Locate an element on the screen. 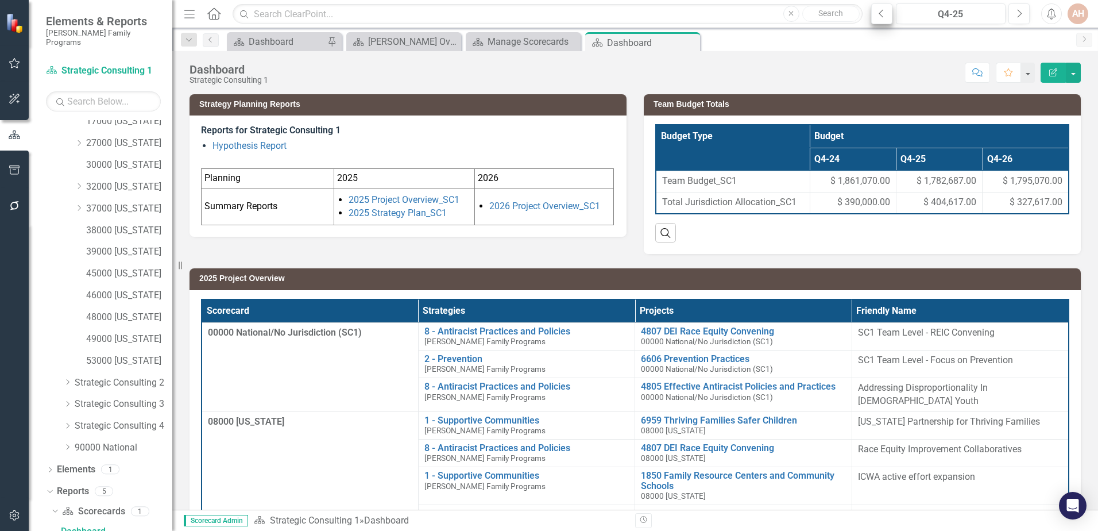  span: ICWA active effort expansion is located at coordinates (917, 476).